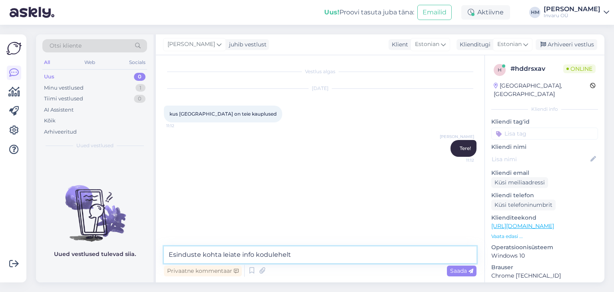 The width and height of the screenshot is (614, 292). What do you see at coordinates (544, 267) in the screenshot?
I see `p: Brauser` at bounding box center [544, 267].